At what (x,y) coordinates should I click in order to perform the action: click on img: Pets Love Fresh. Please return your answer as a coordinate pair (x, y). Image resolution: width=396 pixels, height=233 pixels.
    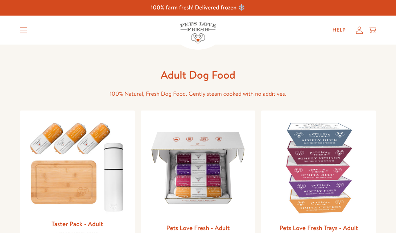
    Looking at the image, I should click on (198, 33).